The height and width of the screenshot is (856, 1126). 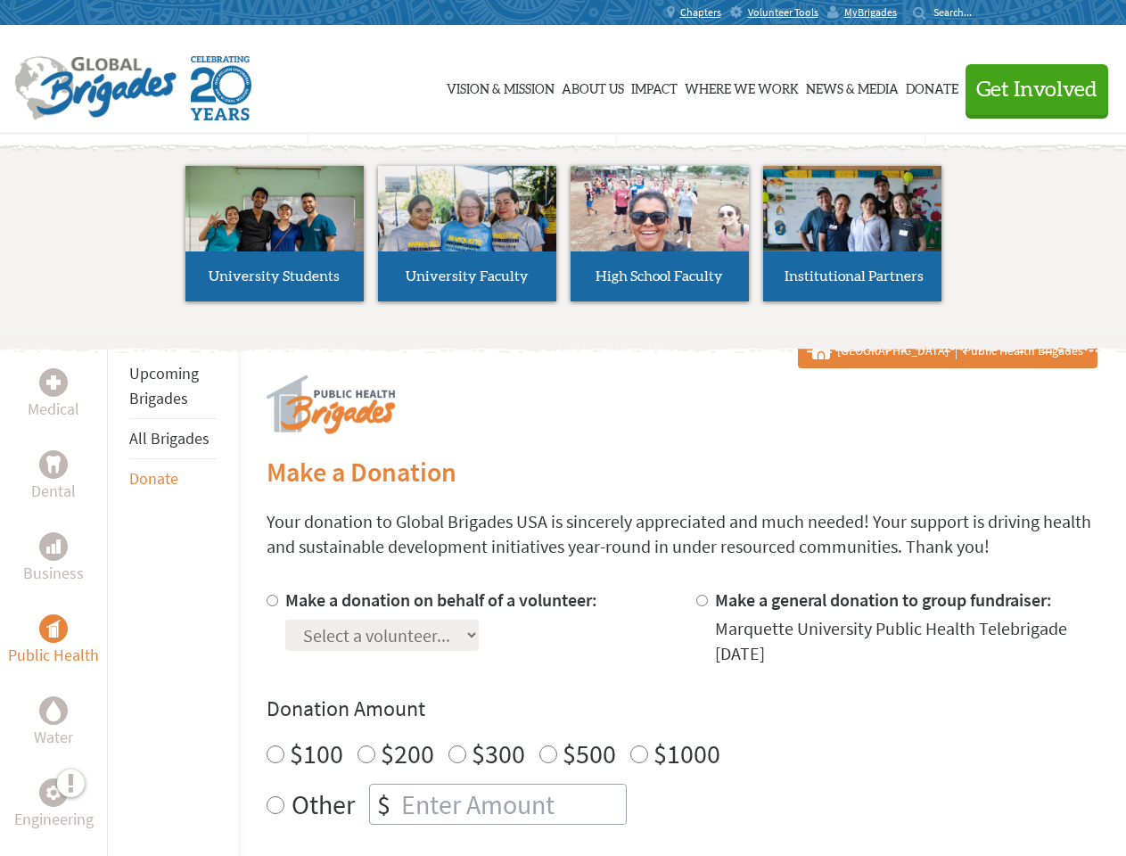 I want to click on div: Water, so click(x=53, y=710).